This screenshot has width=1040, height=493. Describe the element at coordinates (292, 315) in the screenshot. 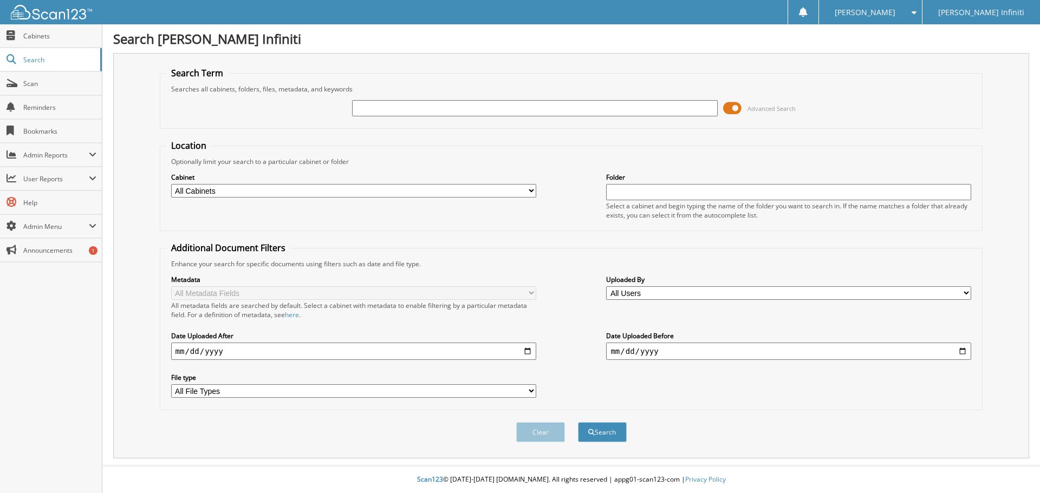

I see `a: here` at that location.